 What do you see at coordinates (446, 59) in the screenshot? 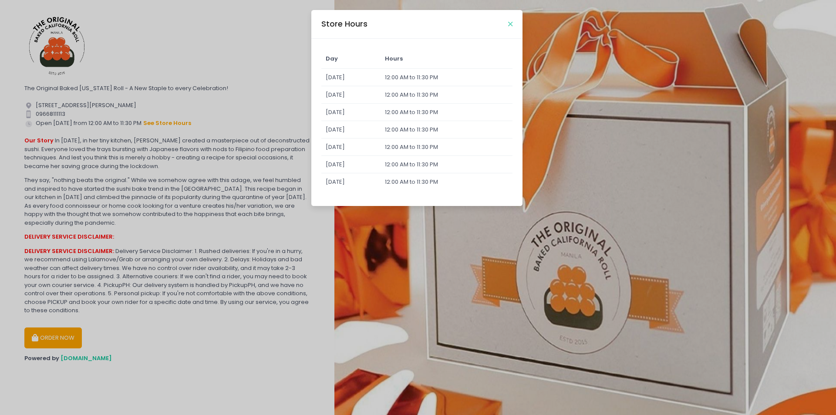
I see `td: Hours` at bounding box center [446, 59].